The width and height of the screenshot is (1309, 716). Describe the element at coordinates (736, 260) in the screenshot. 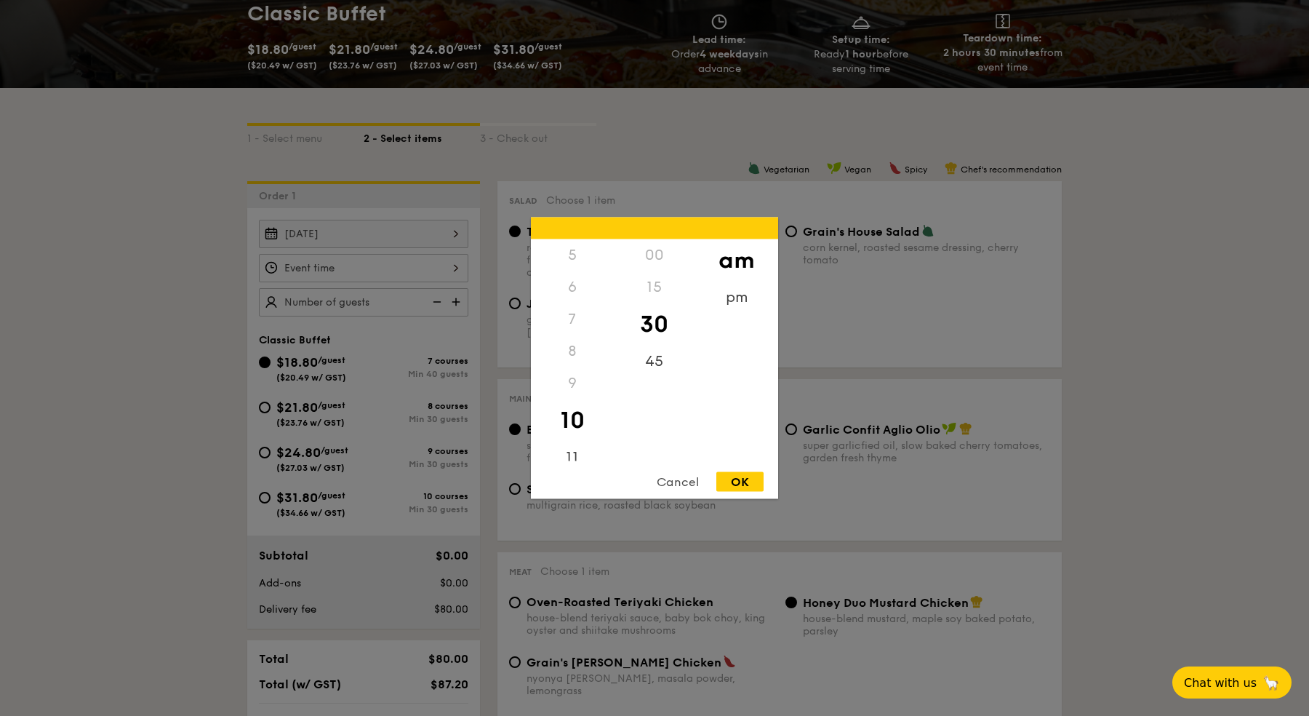

I see `div: am` at that location.